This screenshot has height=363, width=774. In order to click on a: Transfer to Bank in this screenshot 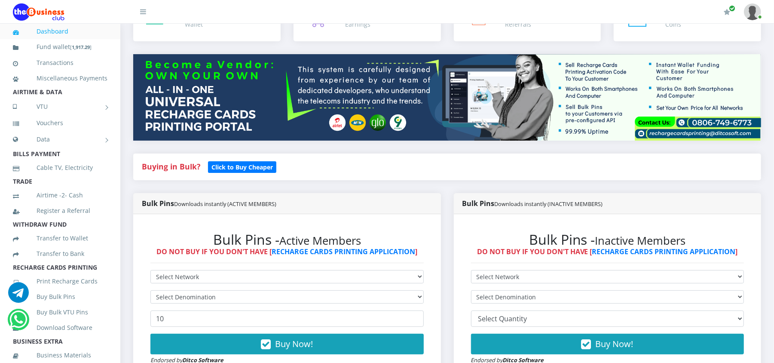, I will do `click(60, 254)`.